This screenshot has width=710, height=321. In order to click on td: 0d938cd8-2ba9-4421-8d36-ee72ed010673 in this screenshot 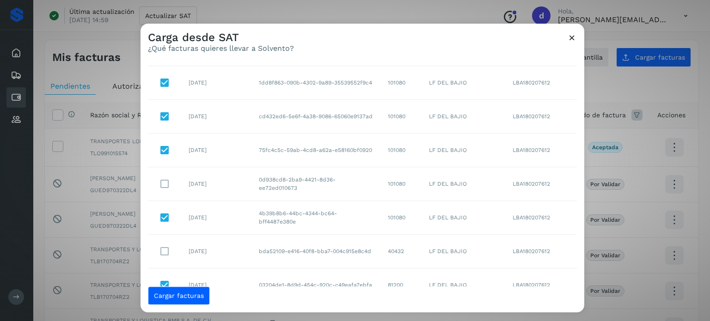, I will do `click(316, 184)`.